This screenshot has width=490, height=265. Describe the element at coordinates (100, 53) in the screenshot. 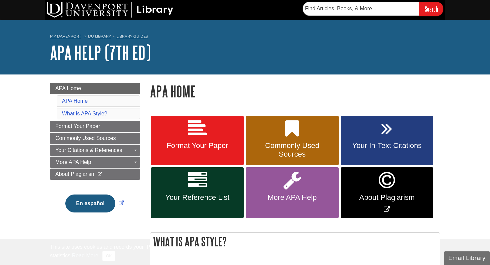

I see `a: APA Help (7th Ed)` at that location.